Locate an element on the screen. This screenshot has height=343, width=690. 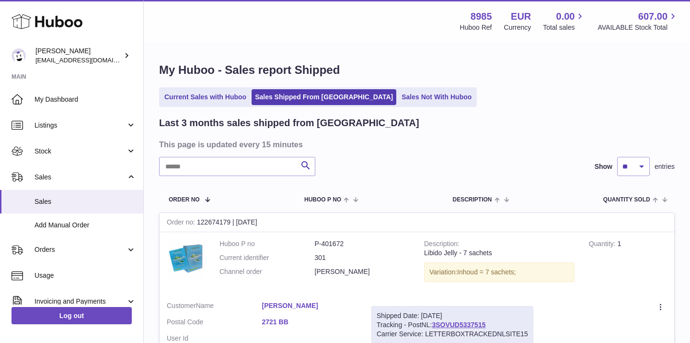
span: Description is located at coordinates (472, 199).